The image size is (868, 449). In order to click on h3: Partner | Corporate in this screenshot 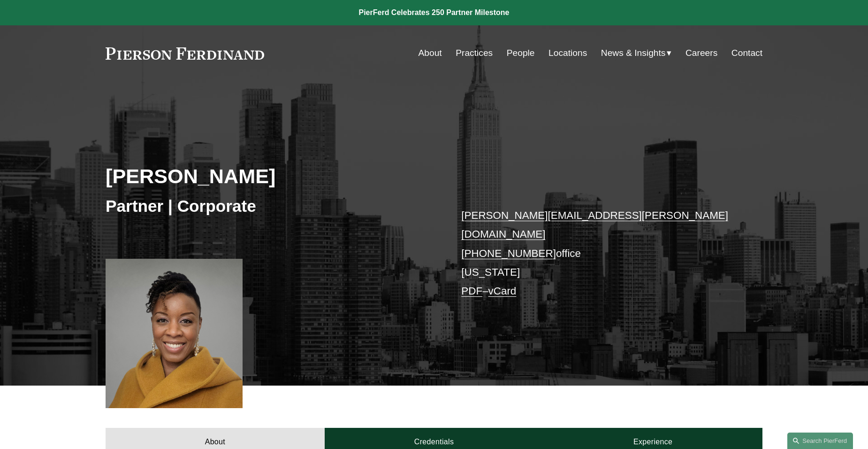, I will do `click(270, 206)`.